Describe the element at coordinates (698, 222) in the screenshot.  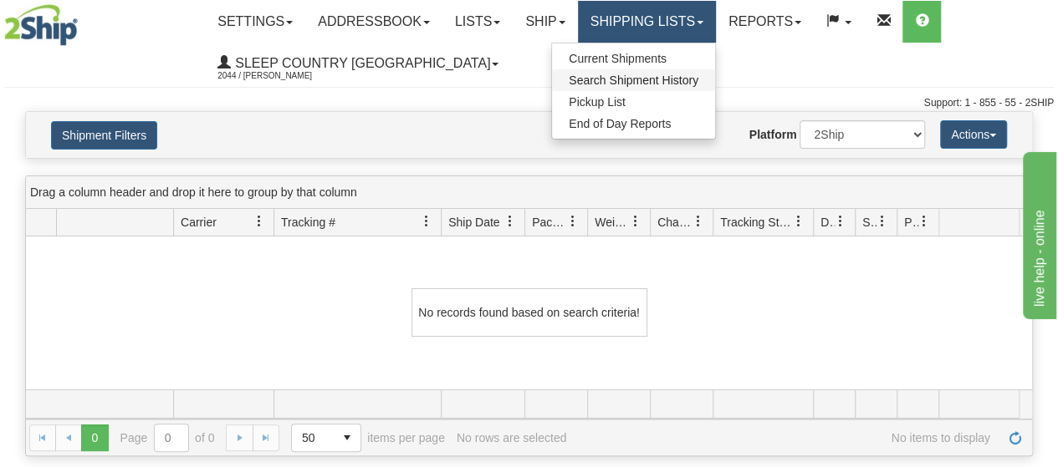
I see `a: Charge filter column settings` at that location.